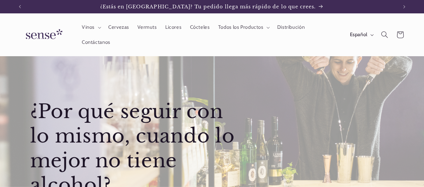  Describe the element at coordinates (119, 27) in the screenshot. I see `span: Cervezas` at that location.